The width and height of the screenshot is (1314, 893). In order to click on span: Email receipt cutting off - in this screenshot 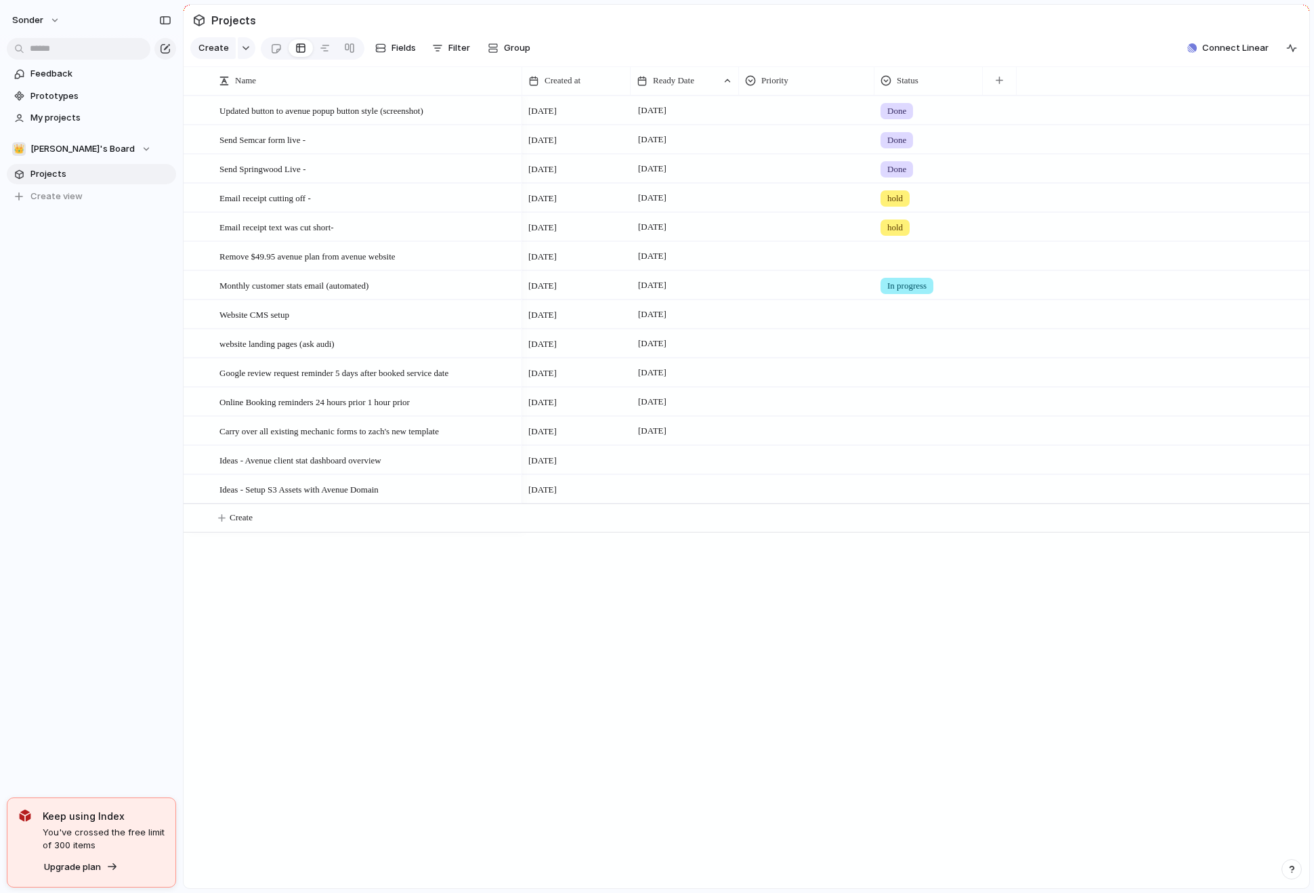, I will do `click(265, 197)`.